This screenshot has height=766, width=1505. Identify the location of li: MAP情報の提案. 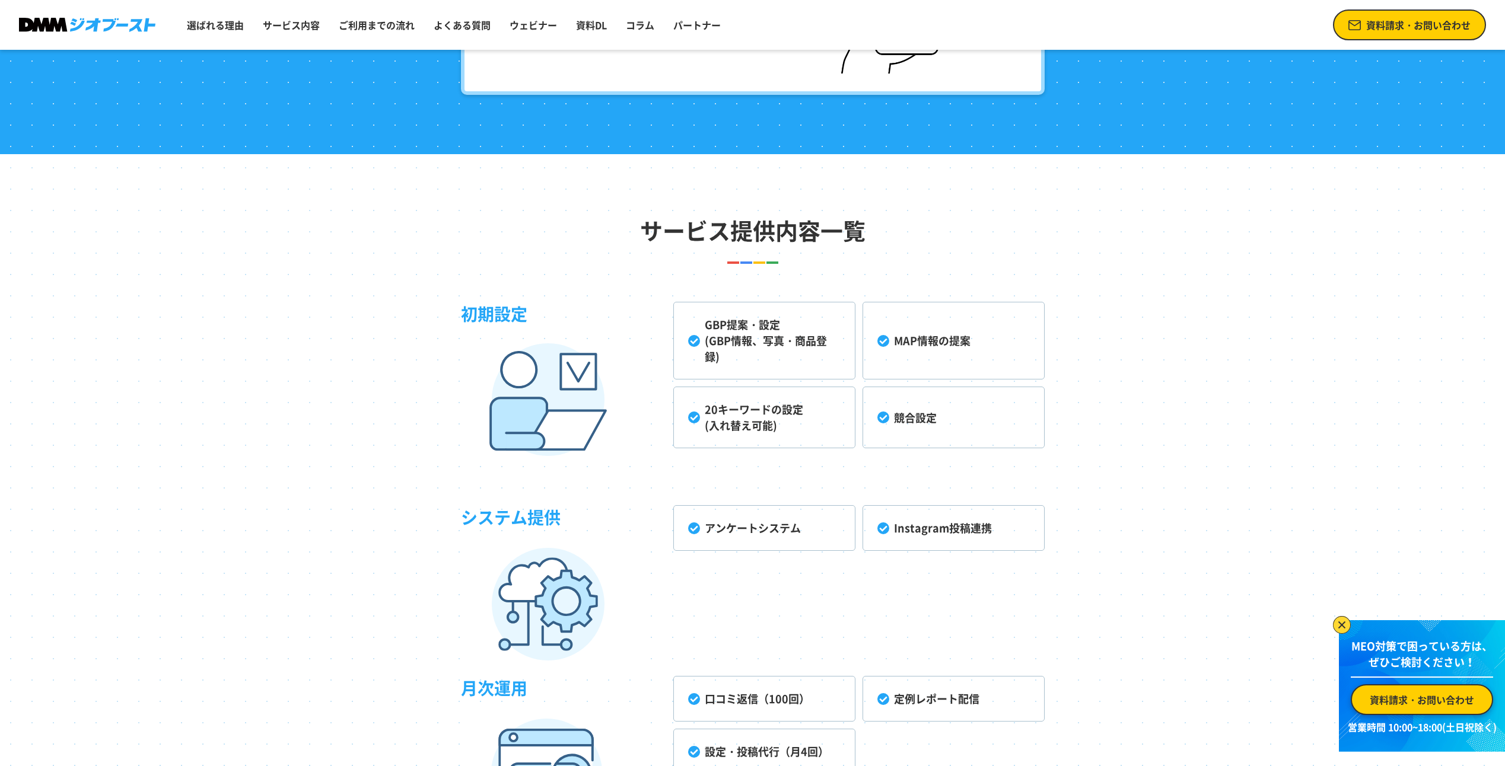
(953, 340).